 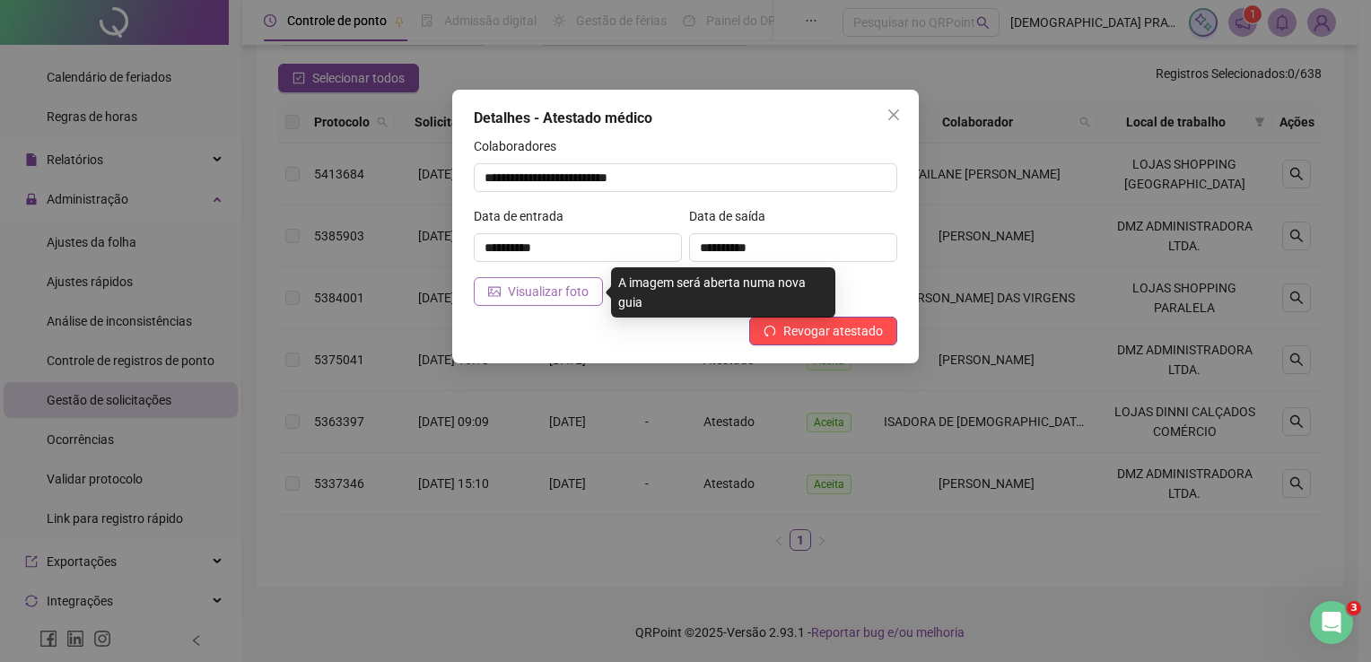 What do you see at coordinates (494, 292) in the screenshot?
I see `span: picture` at bounding box center [494, 292].